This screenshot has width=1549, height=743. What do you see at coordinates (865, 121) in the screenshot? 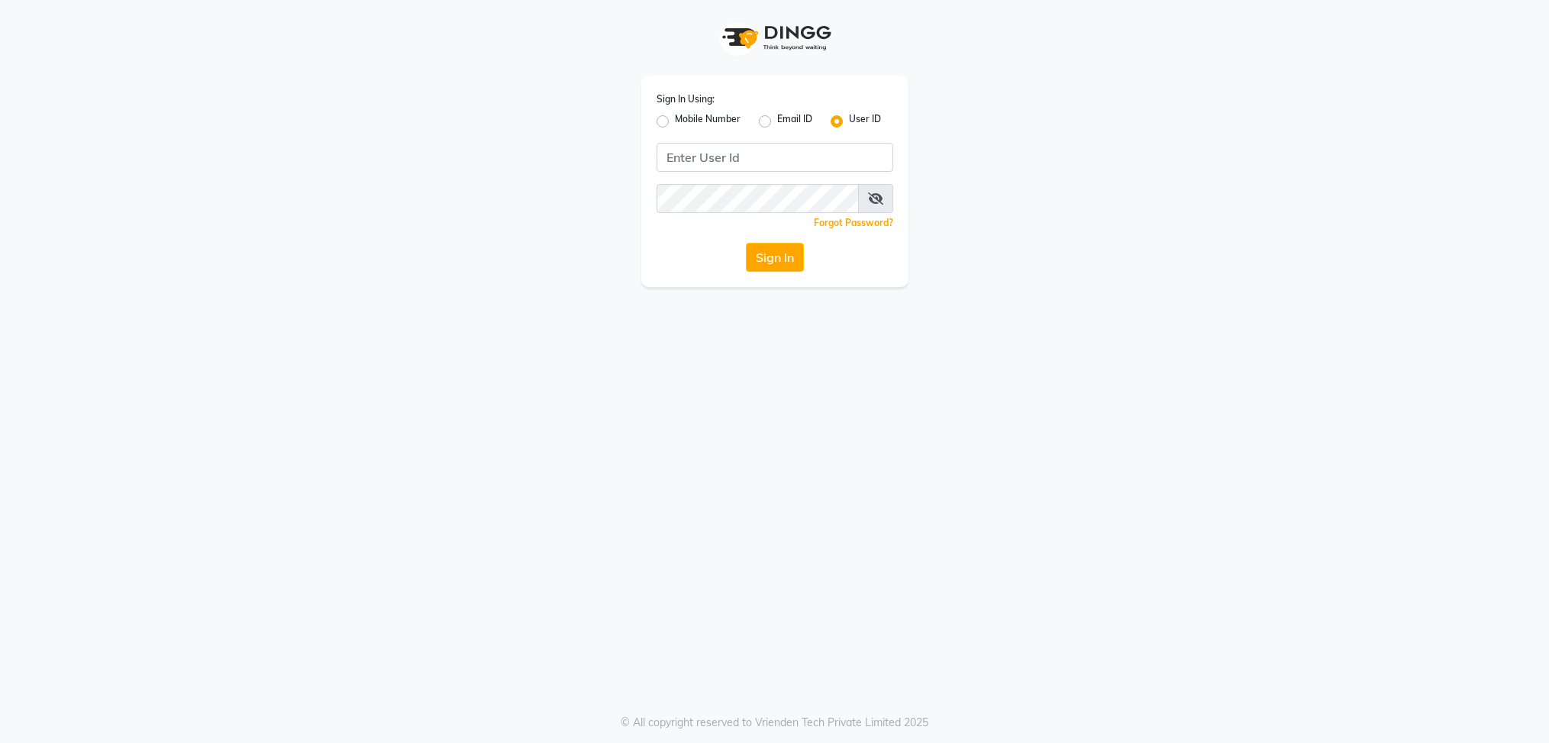
I see `label: User ID` at bounding box center [865, 121].